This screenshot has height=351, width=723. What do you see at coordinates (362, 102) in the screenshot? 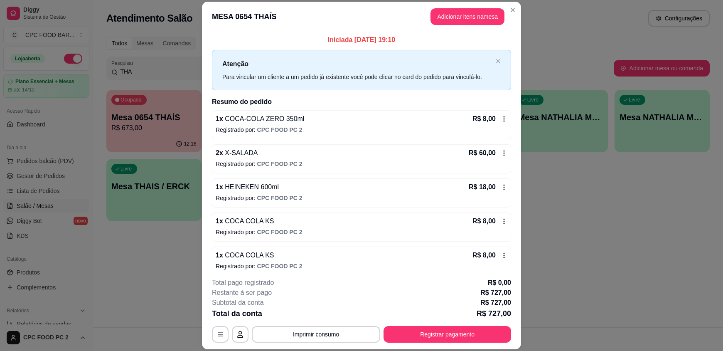
I see `h2: Resumo do pedido` at bounding box center [362, 102].